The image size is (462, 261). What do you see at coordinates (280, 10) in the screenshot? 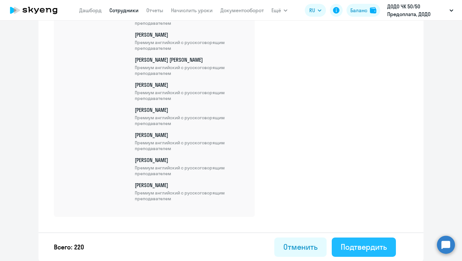
I see `button: Ещё` at bounding box center [280, 10].